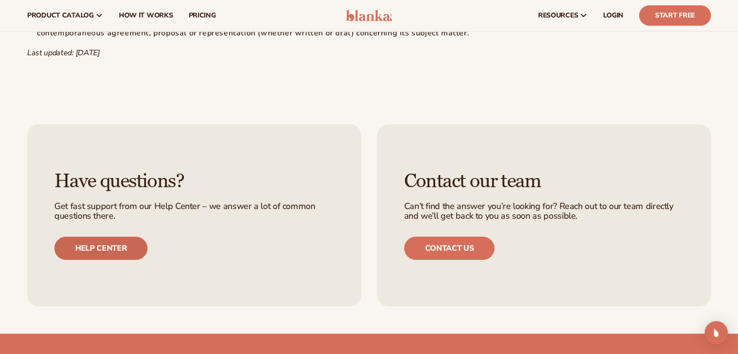 This screenshot has height=354, width=738. What do you see at coordinates (613, 16) in the screenshot?
I see `span: LOGIN` at bounding box center [613, 16].